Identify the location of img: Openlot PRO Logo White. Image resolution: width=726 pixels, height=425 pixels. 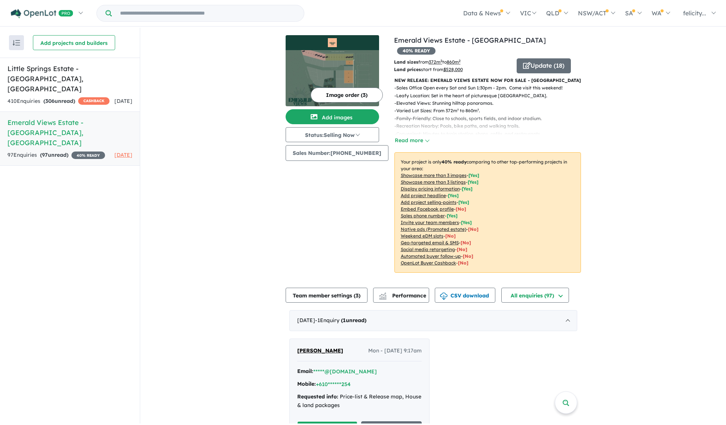
(42, 13).